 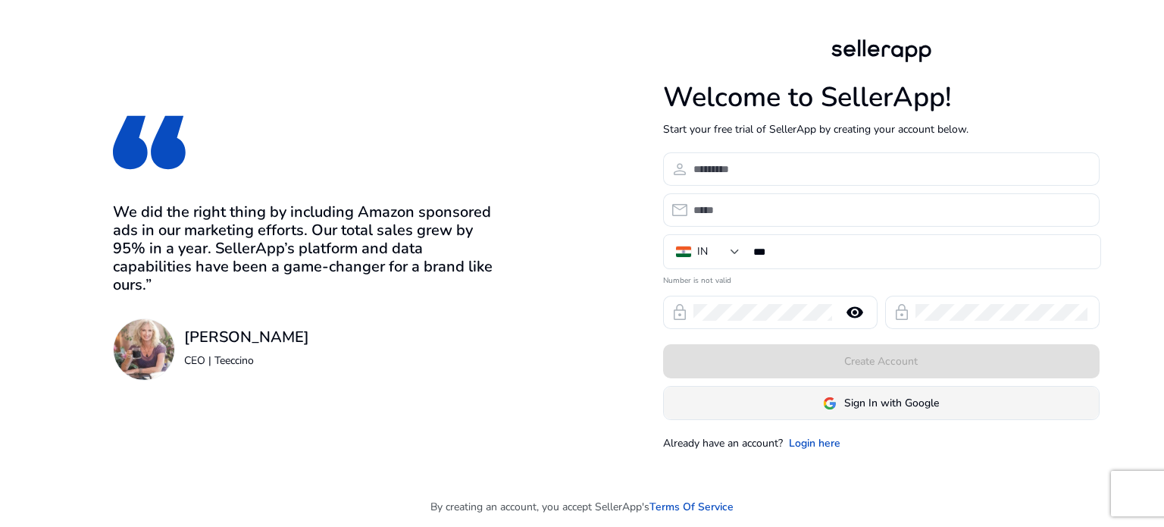 What do you see at coordinates (691, 506) in the screenshot?
I see `a: Terms Of Service` at bounding box center [691, 506].